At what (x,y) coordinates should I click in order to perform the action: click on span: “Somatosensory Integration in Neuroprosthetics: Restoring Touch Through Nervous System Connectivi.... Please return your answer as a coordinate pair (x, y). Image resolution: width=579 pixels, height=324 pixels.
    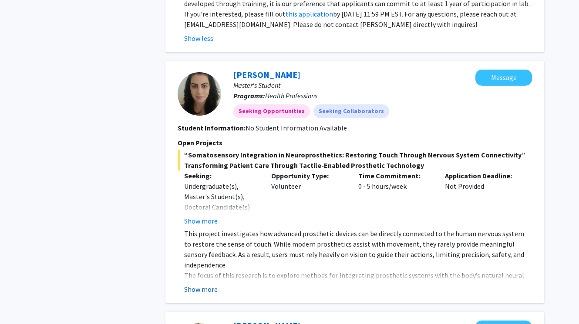
    Looking at the image, I should click on (355, 160).